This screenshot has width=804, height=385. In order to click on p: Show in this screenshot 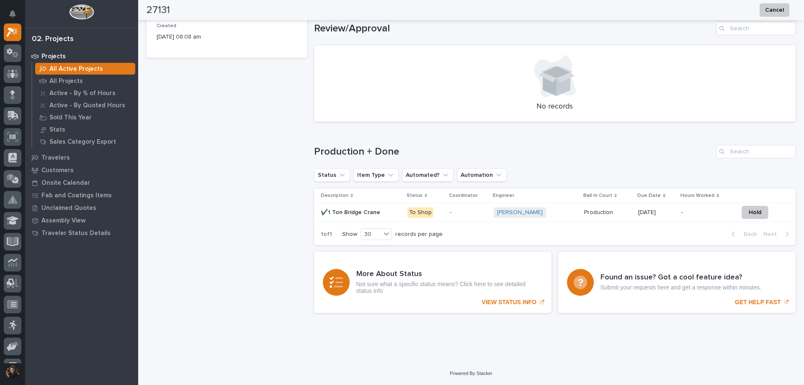, I will do `click(349, 234)`.